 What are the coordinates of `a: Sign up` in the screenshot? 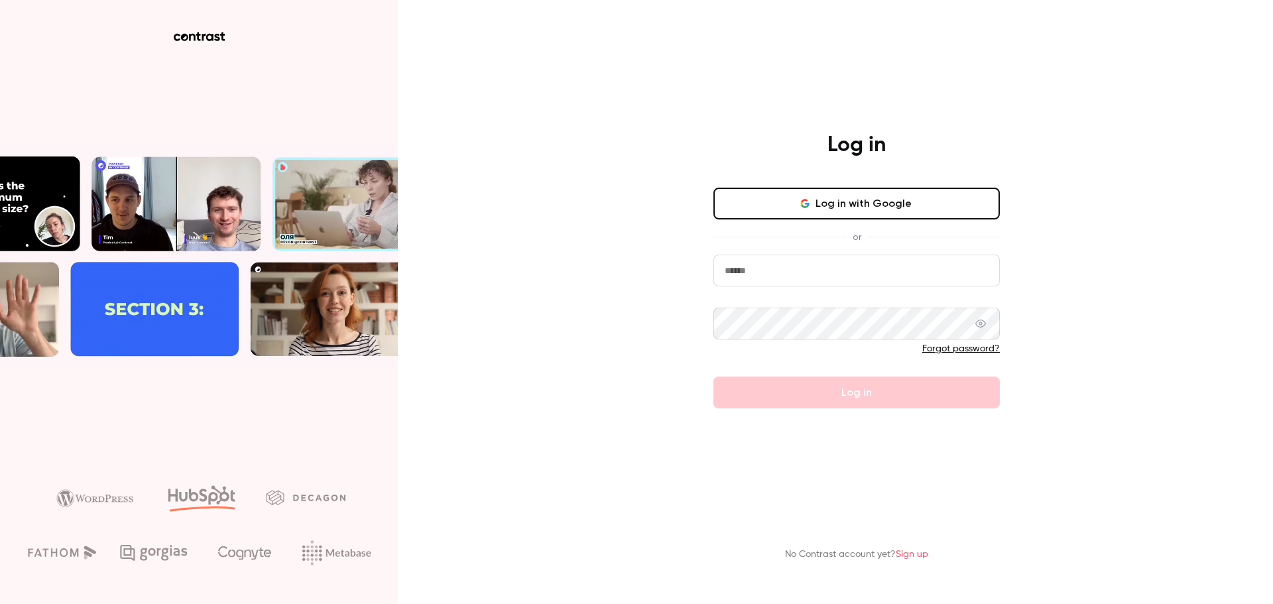 It's located at (912, 554).